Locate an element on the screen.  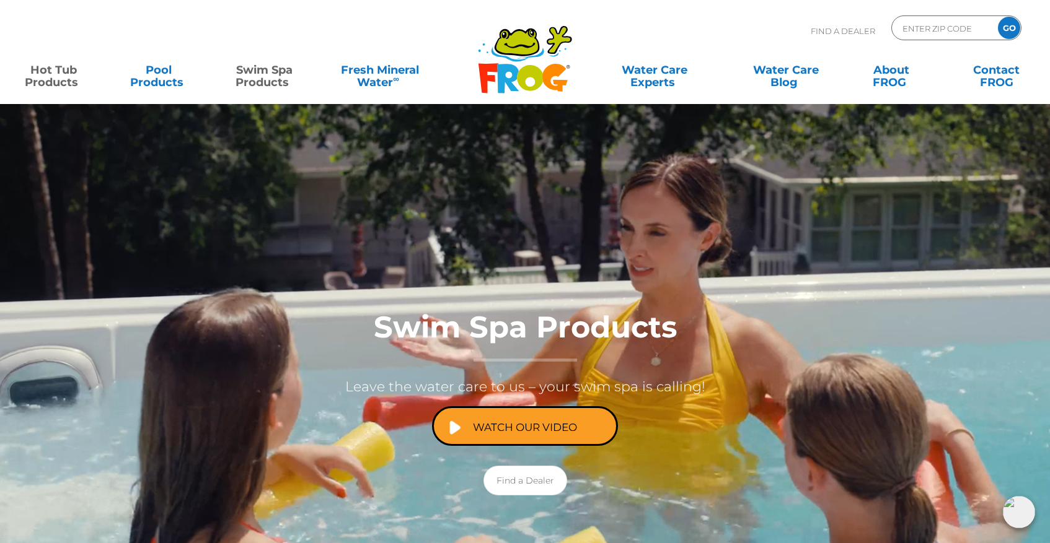
img: openIcon is located at coordinates (1019, 512).